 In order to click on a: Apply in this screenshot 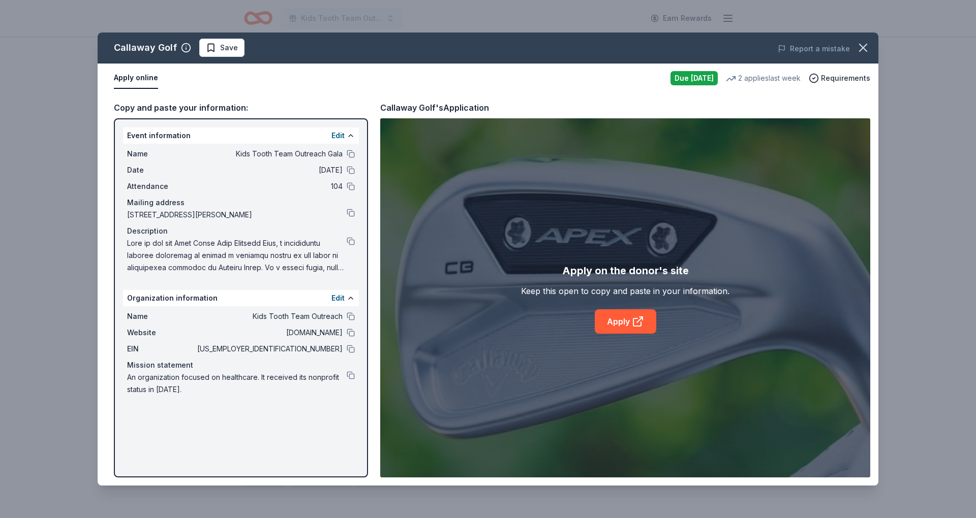, I will do `click(625, 322)`.